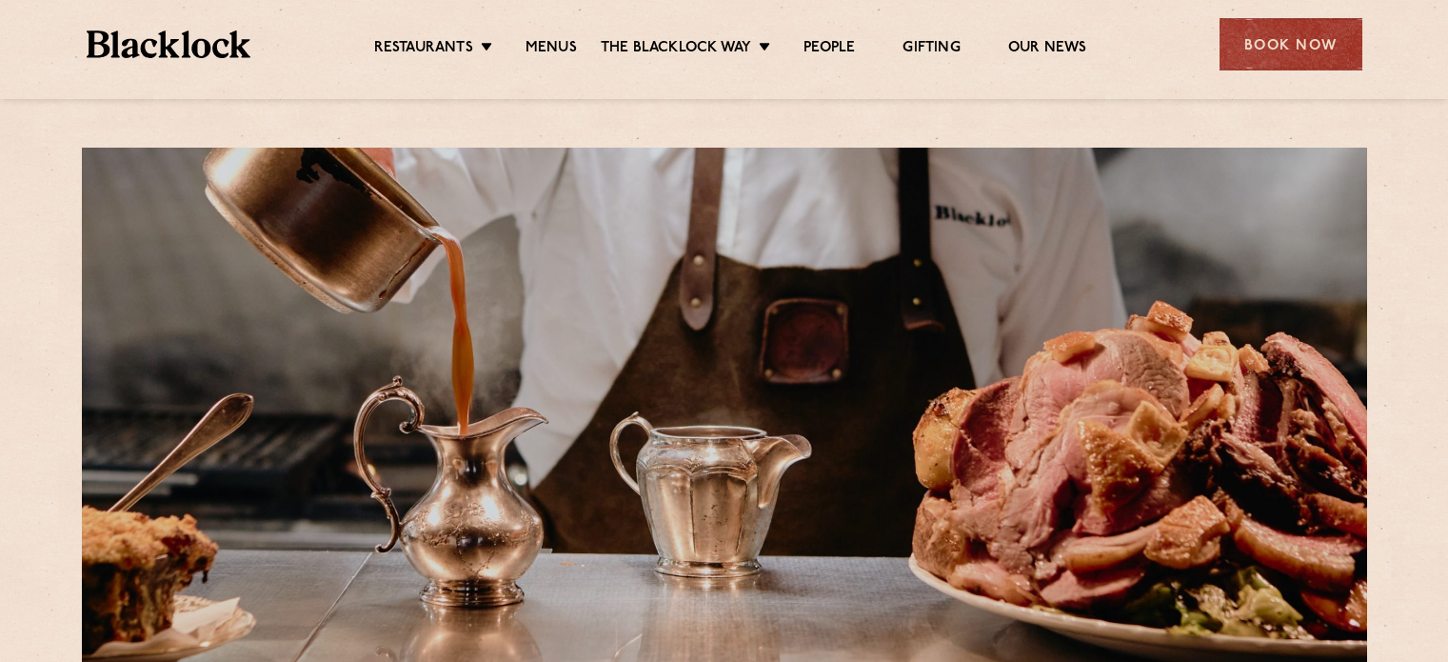 Image resolution: width=1448 pixels, height=662 pixels. I want to click on a: The Blacklock Way, so click(676, 50).